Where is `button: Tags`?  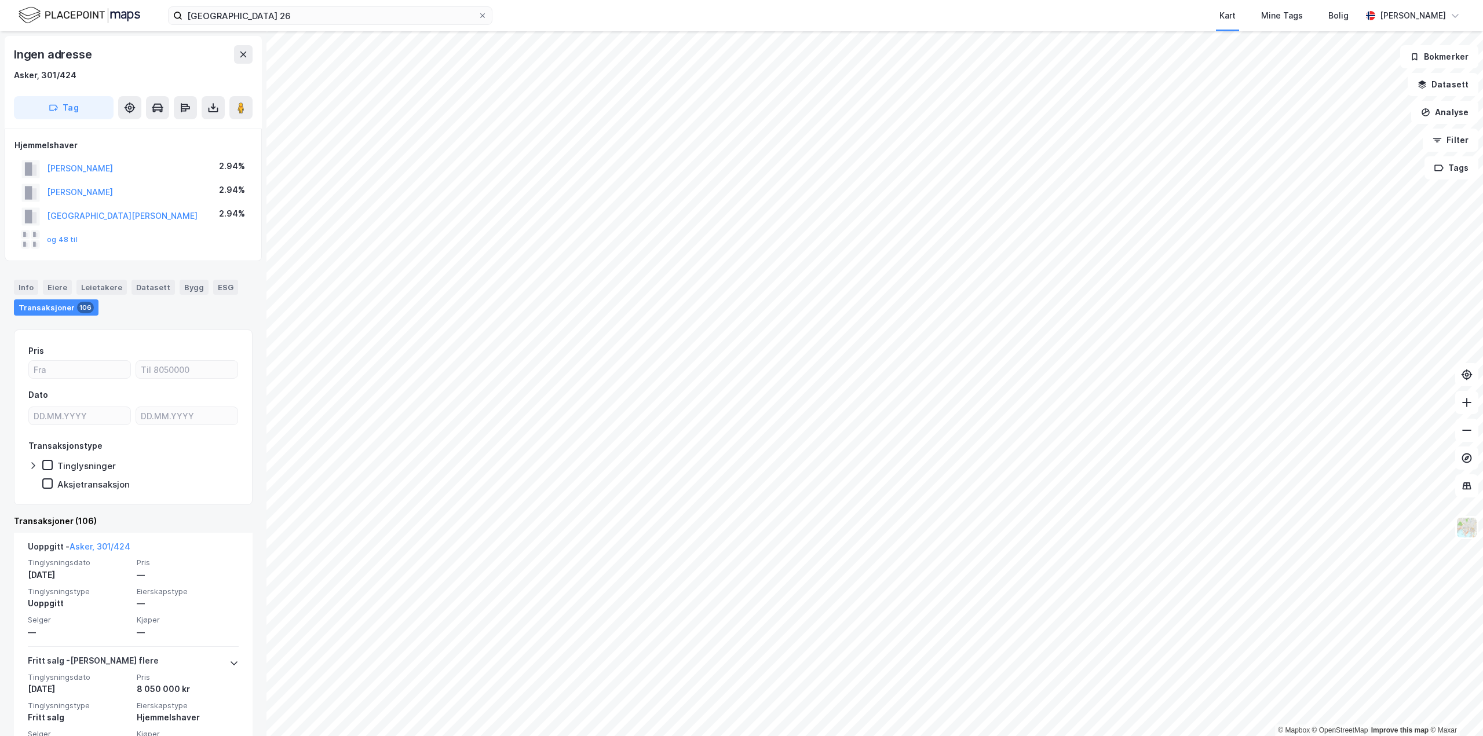
button: Tags is located at coordinates (1452, 168).